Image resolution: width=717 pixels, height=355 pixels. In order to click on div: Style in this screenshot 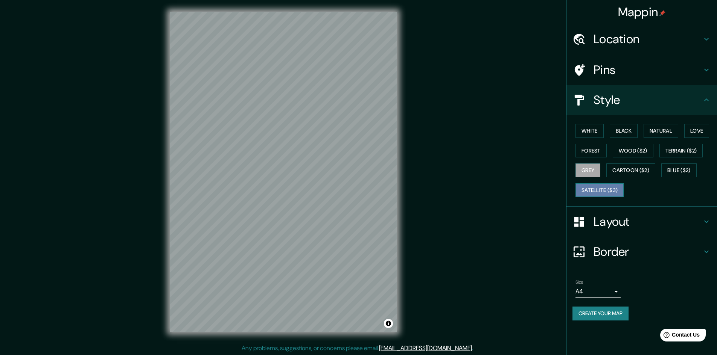, I will do `click(641, 100)`.